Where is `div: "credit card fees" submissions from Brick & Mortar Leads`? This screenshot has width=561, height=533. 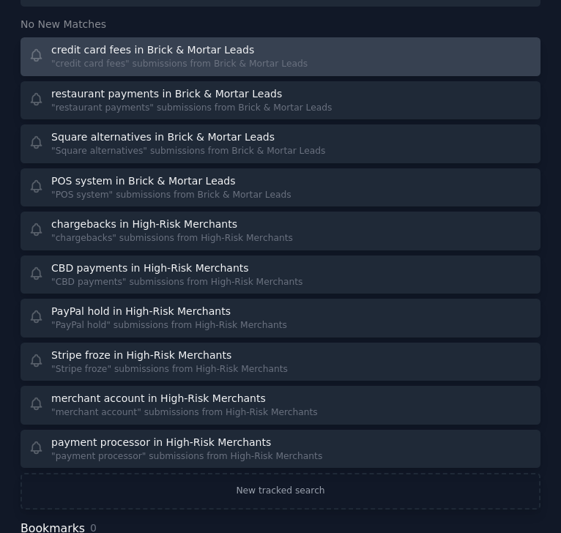 div: "credit card fees" submissions from Brick & Mortar Leads is located at coordinates (180, 64).